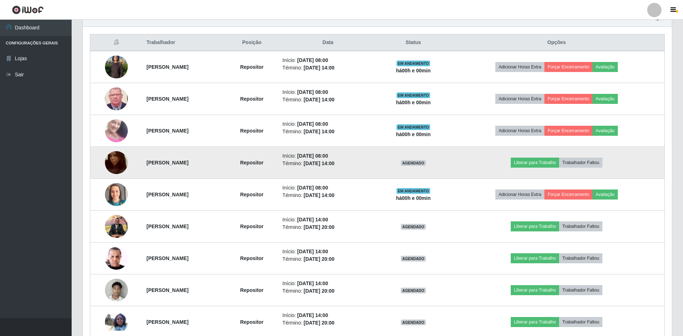 This screenshot has width=683, height=336. I want to click on img: 1753110543973.jpeg, so click(116, 131).